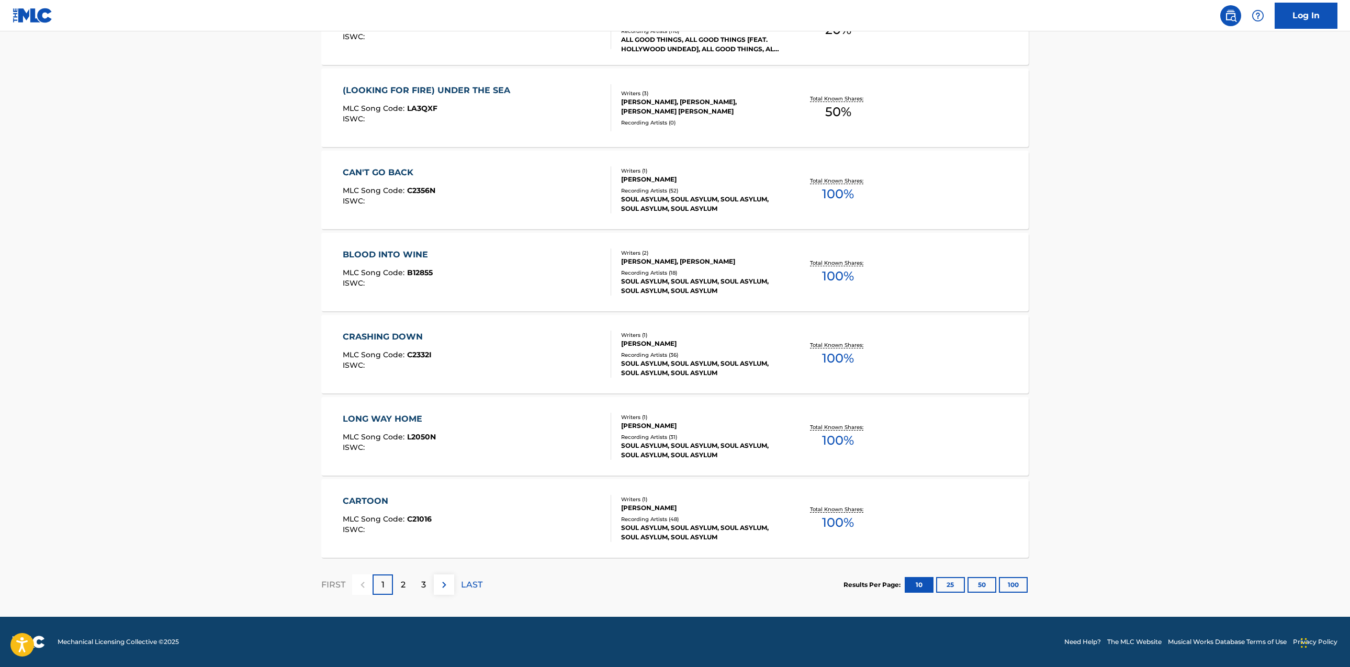 This screenshot has height=667, width=1350. Describe the element at coordinates (1315, 642) in the screenshot. I see `a: Privacy Policy` at that location.